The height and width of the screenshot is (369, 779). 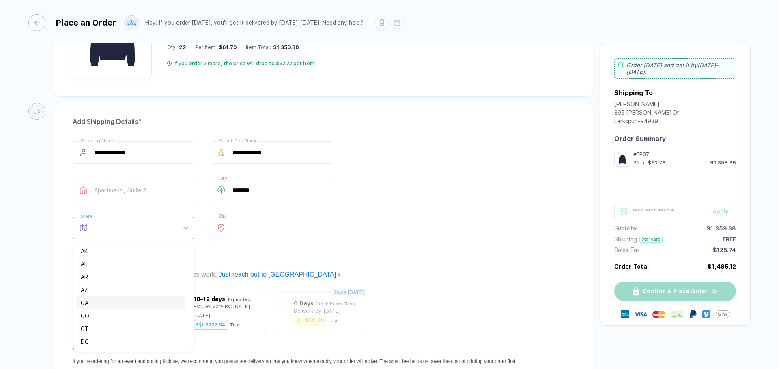 I want to click on img: 1759886022791xhiup_nt_front.png, so click(x=622, y=159).